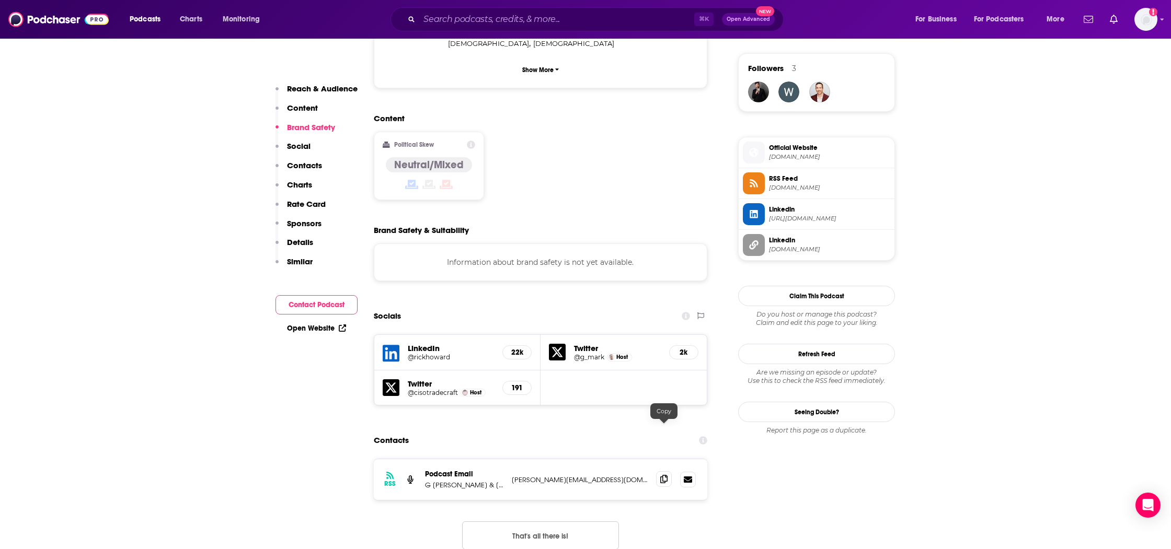 Image resolution: width=1171 pixels, height=549 pixels. Describe the element at coordinates (817, 319) in the screenshot. I see `div: Claim and edit this page to your liking.` at that location.